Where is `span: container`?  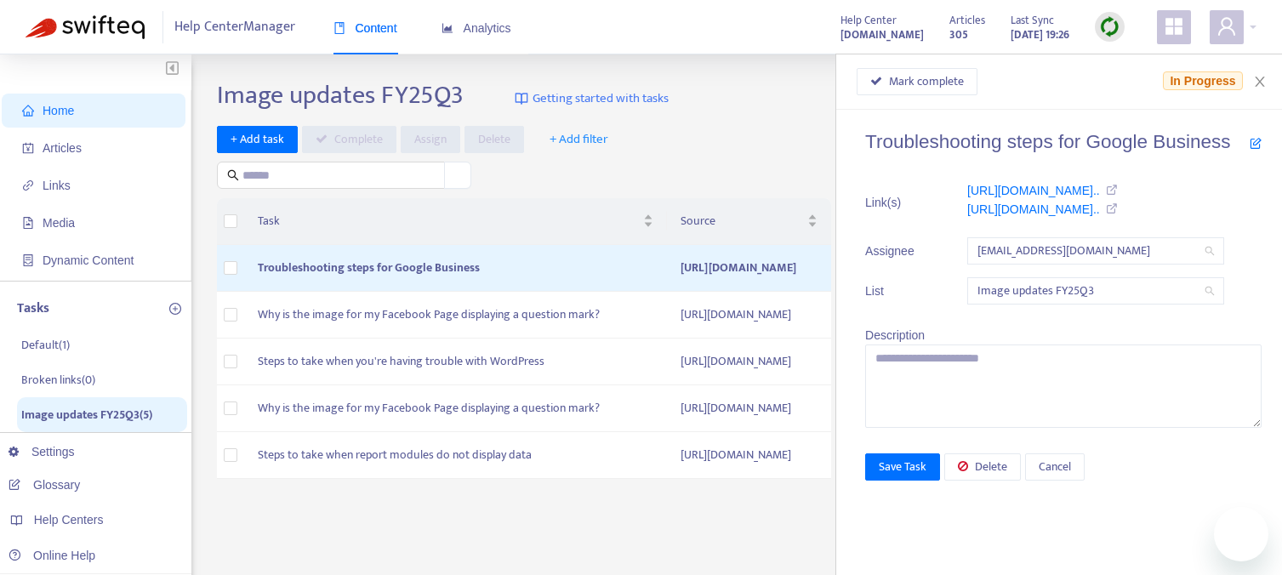
span: container is located at coordinates (28, 260).